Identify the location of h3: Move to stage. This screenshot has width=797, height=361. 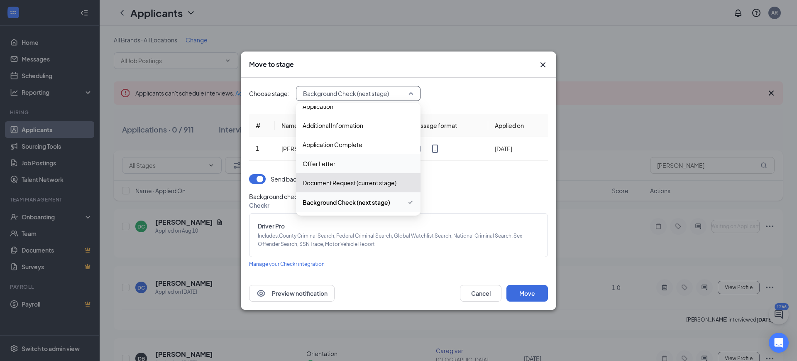
(272, 64).